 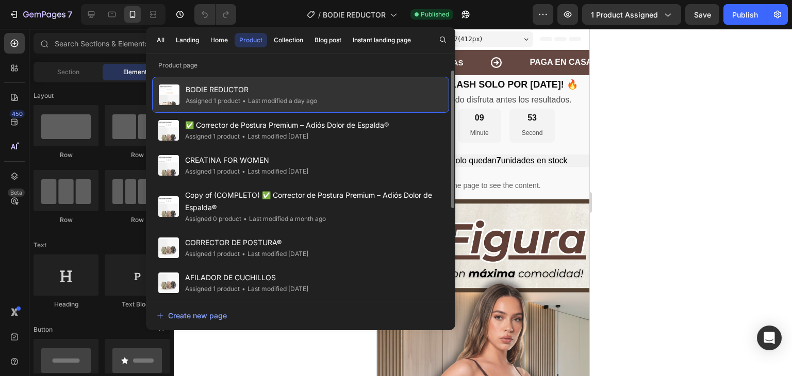 I want to click on div: 53, so click(x=155, y=89).